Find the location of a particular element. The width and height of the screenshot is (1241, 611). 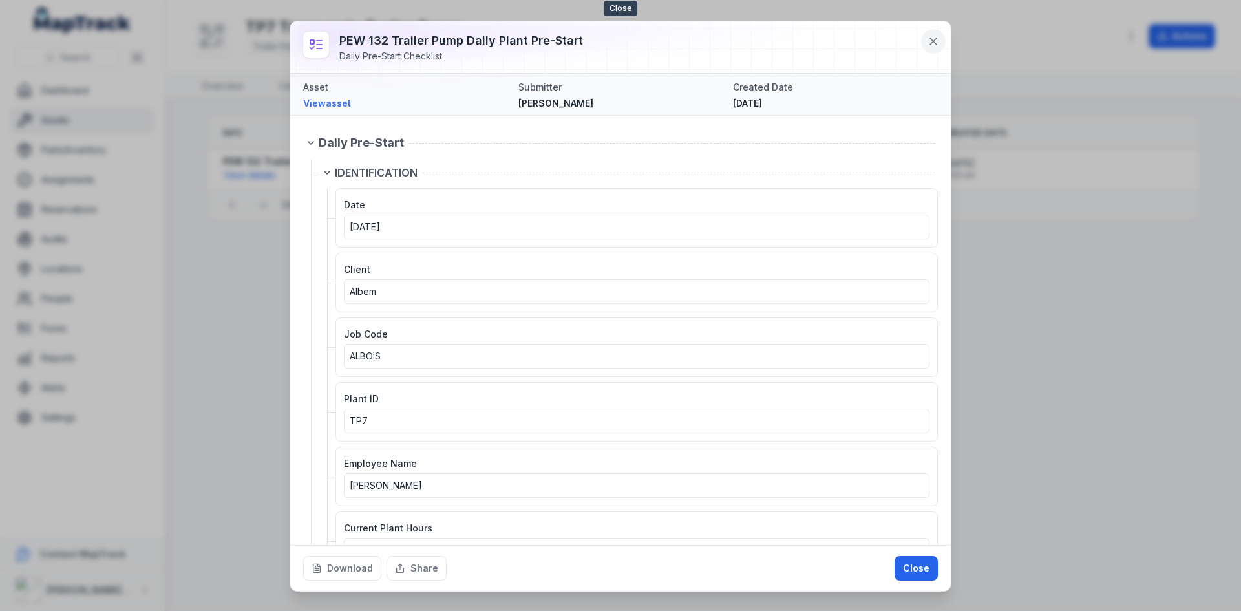

button: Download is located at coordinates (342, 568).